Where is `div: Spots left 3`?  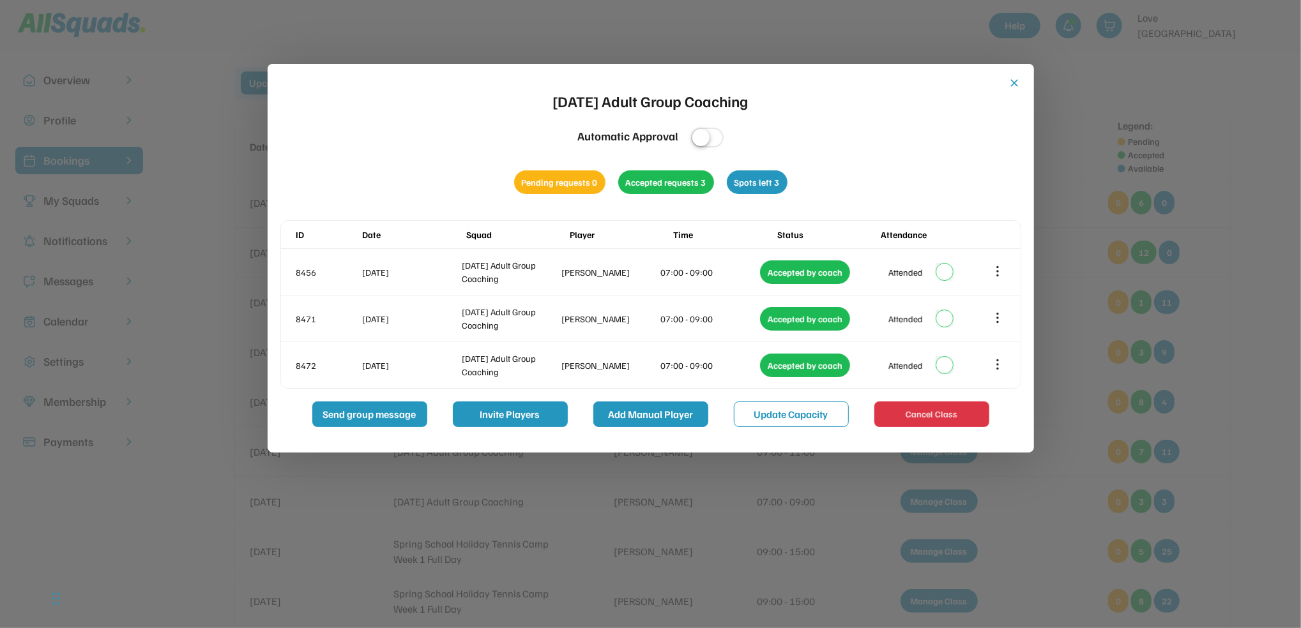
div: Spots left 3 is located at coordinates (757, 182).